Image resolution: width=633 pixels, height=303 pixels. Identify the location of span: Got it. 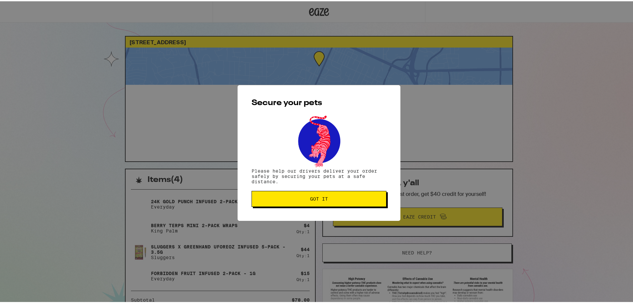
(319, 197).